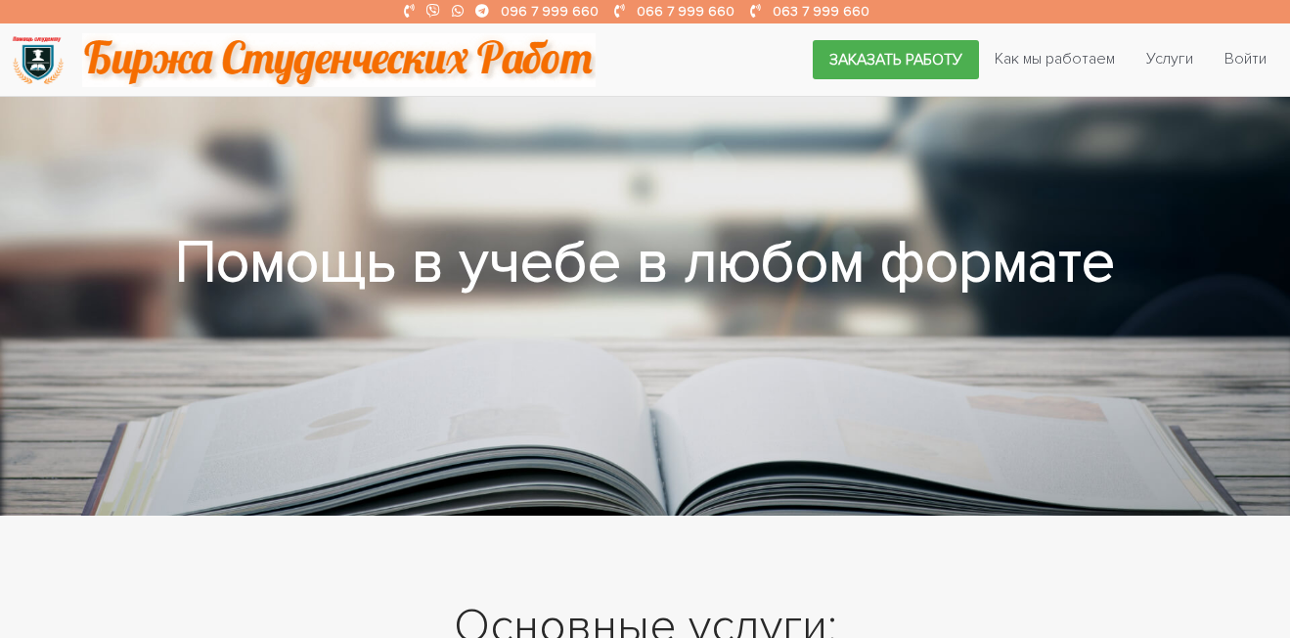  Describe the element at coordinates (896, 60) in the screenshot. I see `a: Заказать работу` at that location.